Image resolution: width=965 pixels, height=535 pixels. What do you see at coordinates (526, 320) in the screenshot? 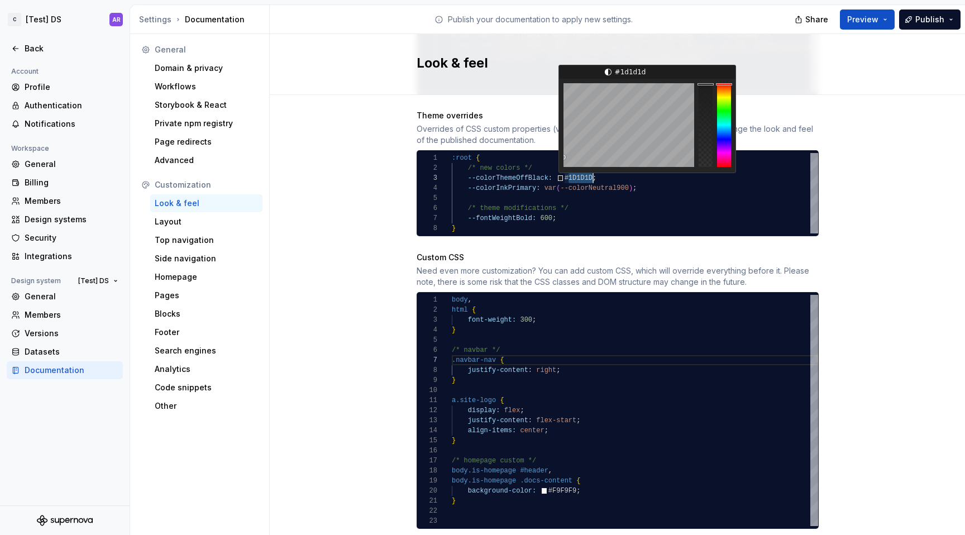
I see `span: 300` at bounding box center [526, 320].